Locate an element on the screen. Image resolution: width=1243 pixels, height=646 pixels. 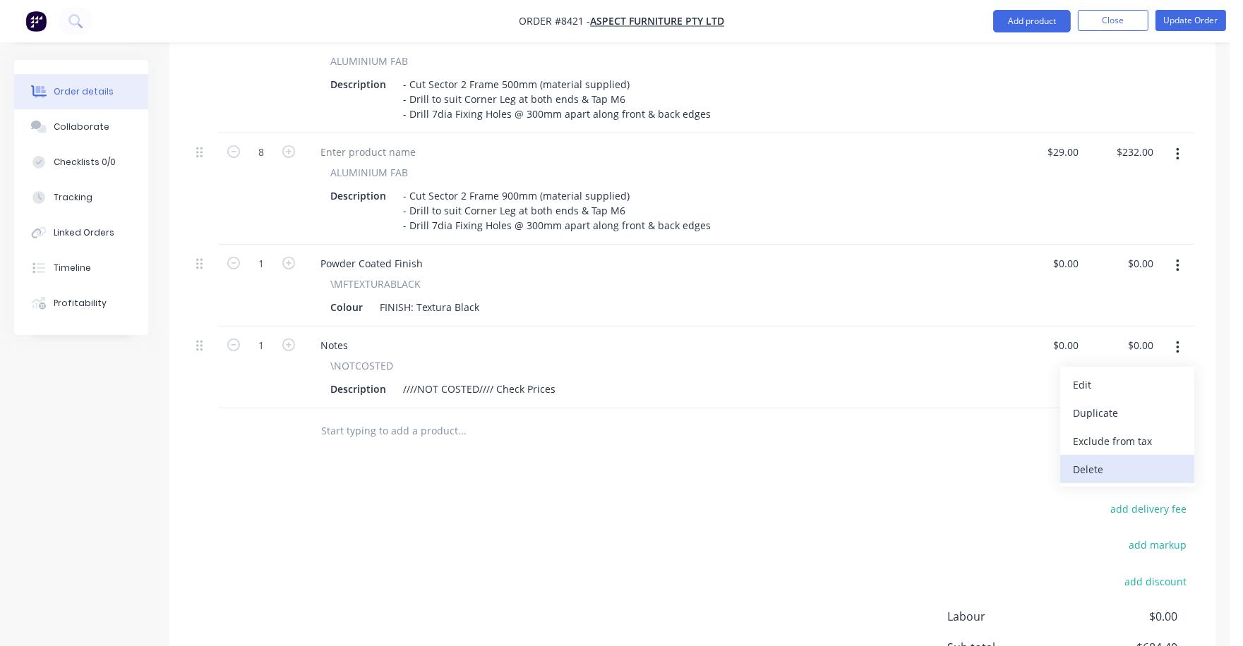
div: Edit is located at coordinates (1127, 385).